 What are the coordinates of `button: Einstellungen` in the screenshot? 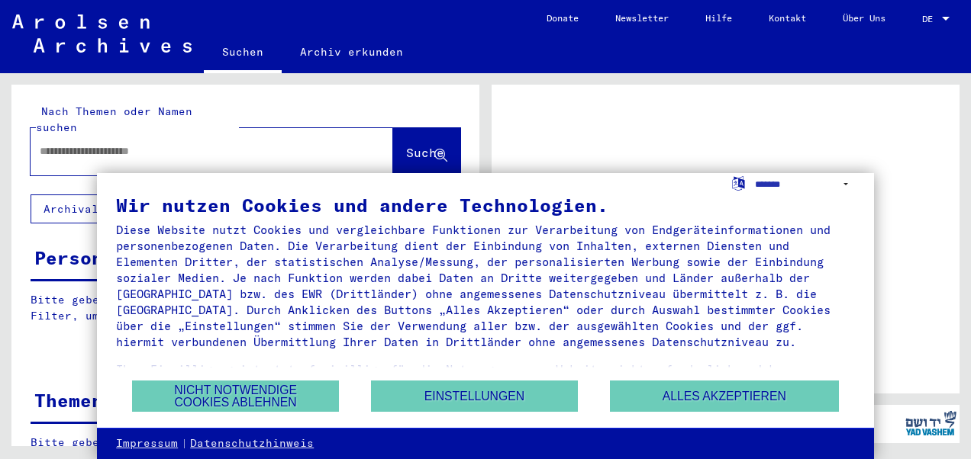 It's located at (474, 396).